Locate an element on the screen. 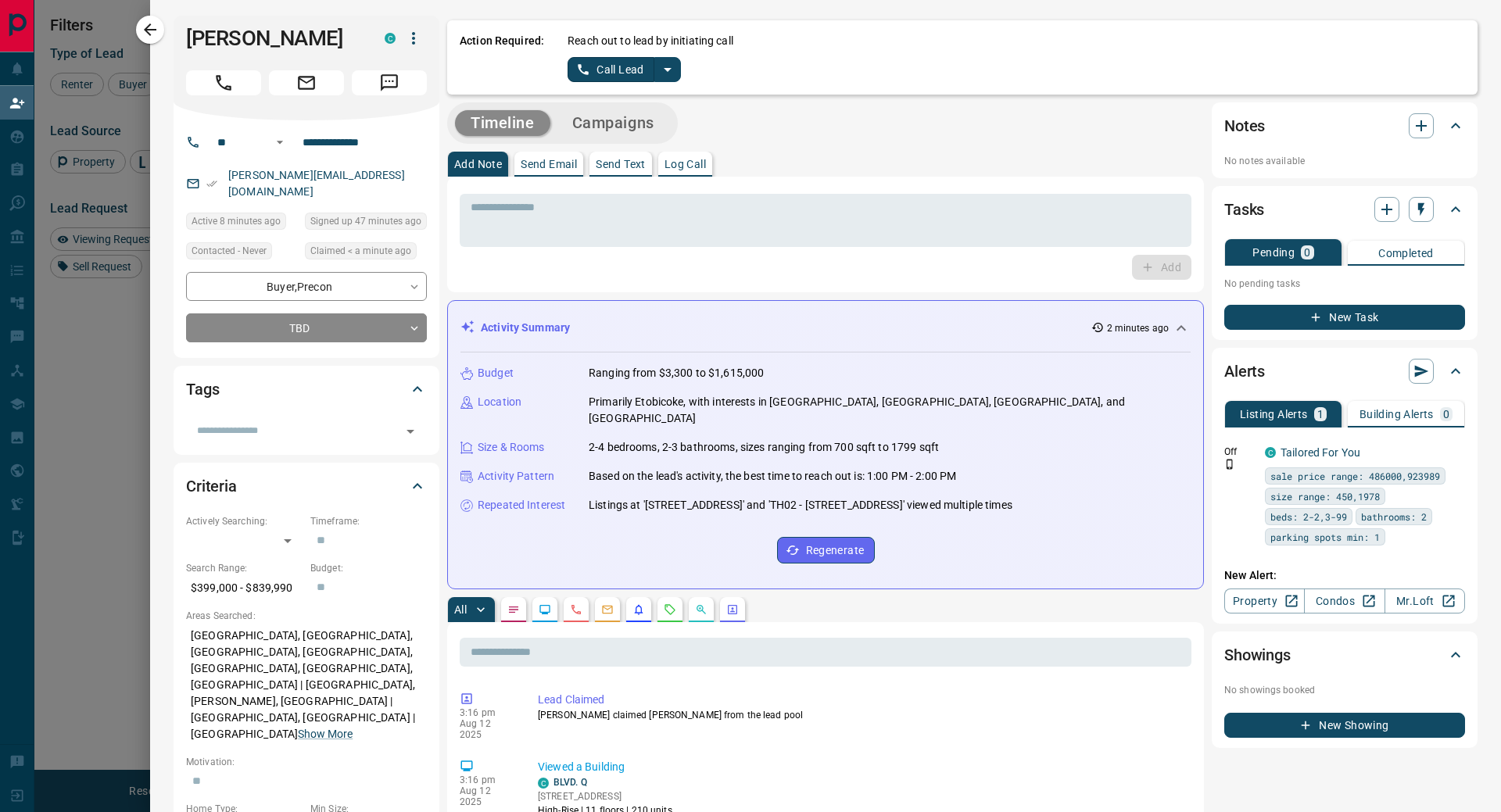 The height and width of the screenshot is (812, 1501). svg: Email Verified is located at coordinates (212, 183).